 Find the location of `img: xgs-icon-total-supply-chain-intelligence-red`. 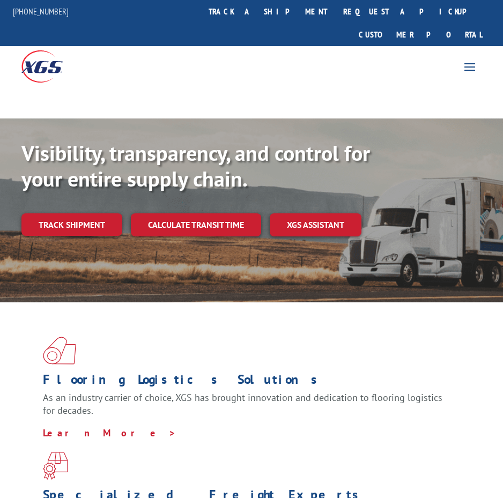

img: xgs-icon-total-supply-chain-intelligence-red is located at coordinates (60, 351).